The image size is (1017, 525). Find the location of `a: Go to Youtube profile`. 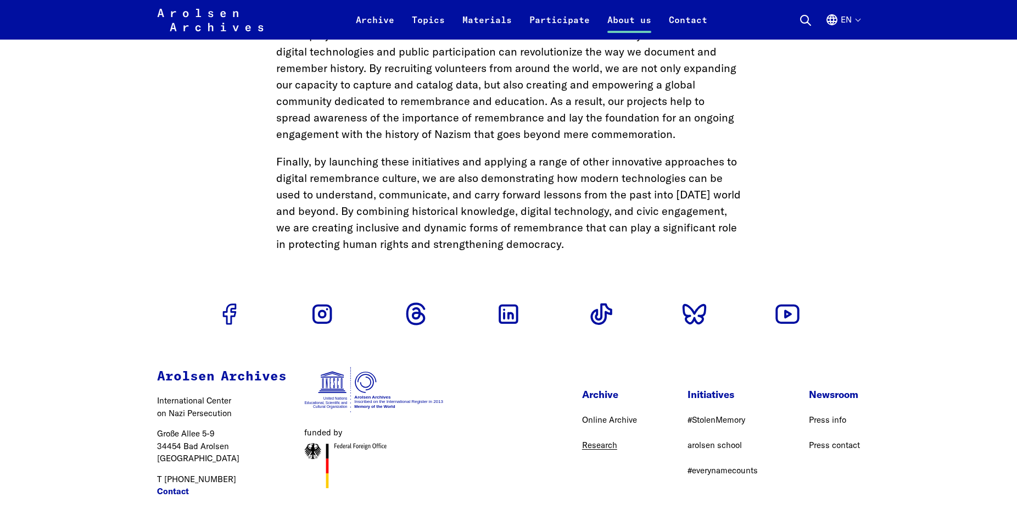

a: Go to Youtube profile is located at coordinates (788, 314).